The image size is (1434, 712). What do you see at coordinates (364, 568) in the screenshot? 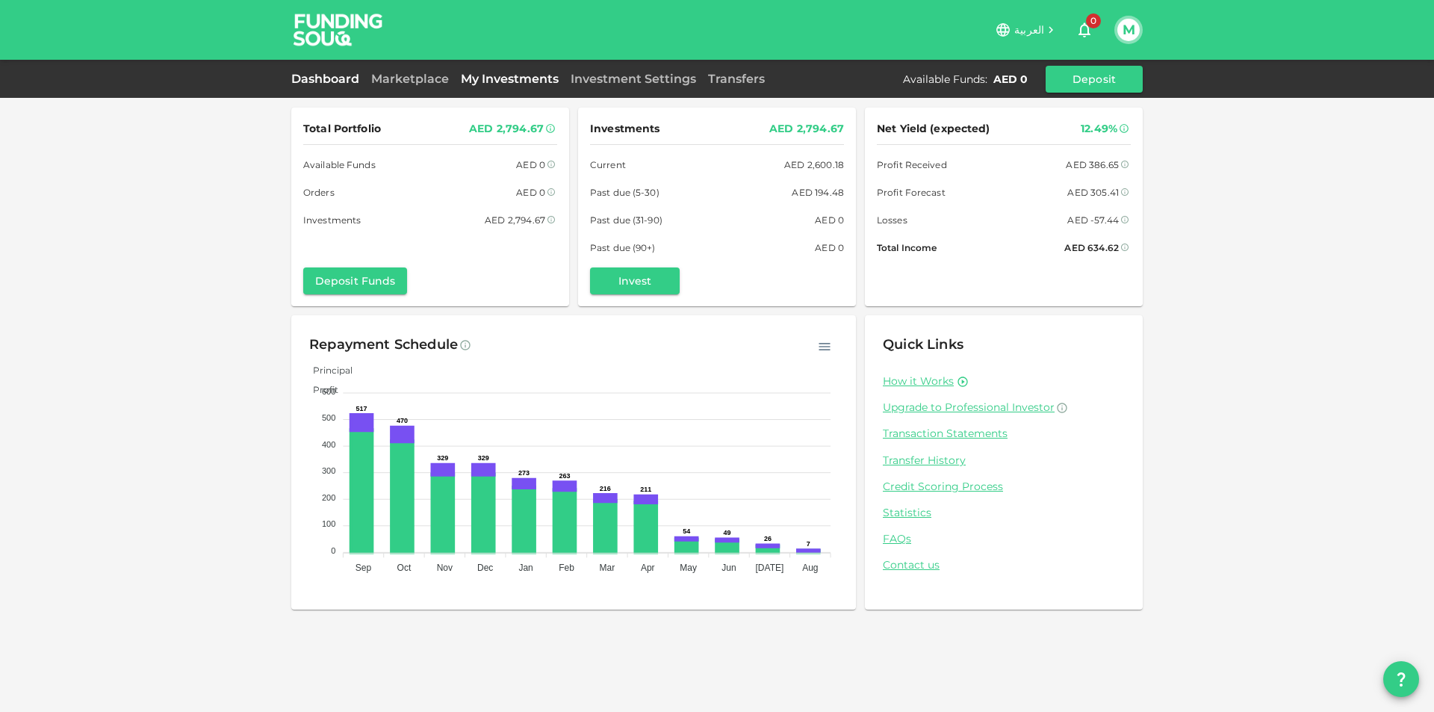
I see `tspan: Sep` at bounding box center [364, 568].